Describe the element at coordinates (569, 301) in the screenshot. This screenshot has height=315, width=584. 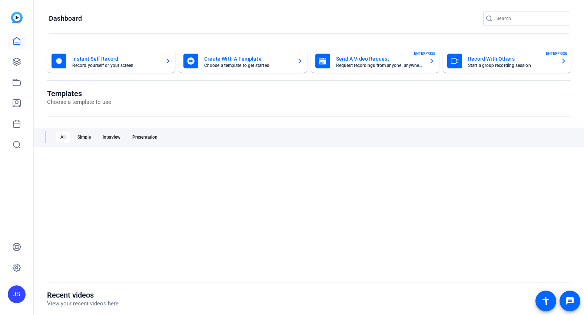
I see `mat-icon: message` at that location.